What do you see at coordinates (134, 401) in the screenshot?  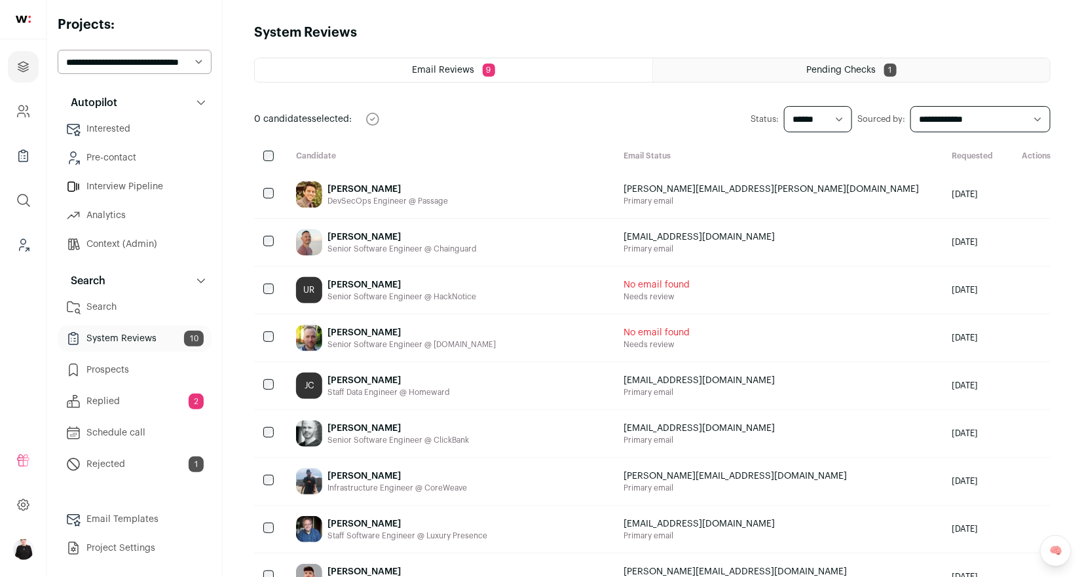 I see `a: Replied2` at bounding box center [134, 401].